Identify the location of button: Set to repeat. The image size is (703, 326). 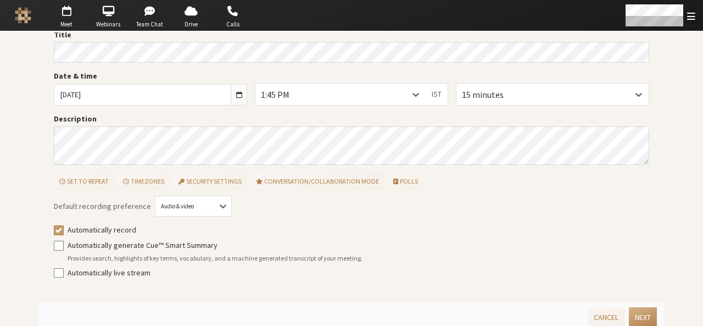
(83, 181).